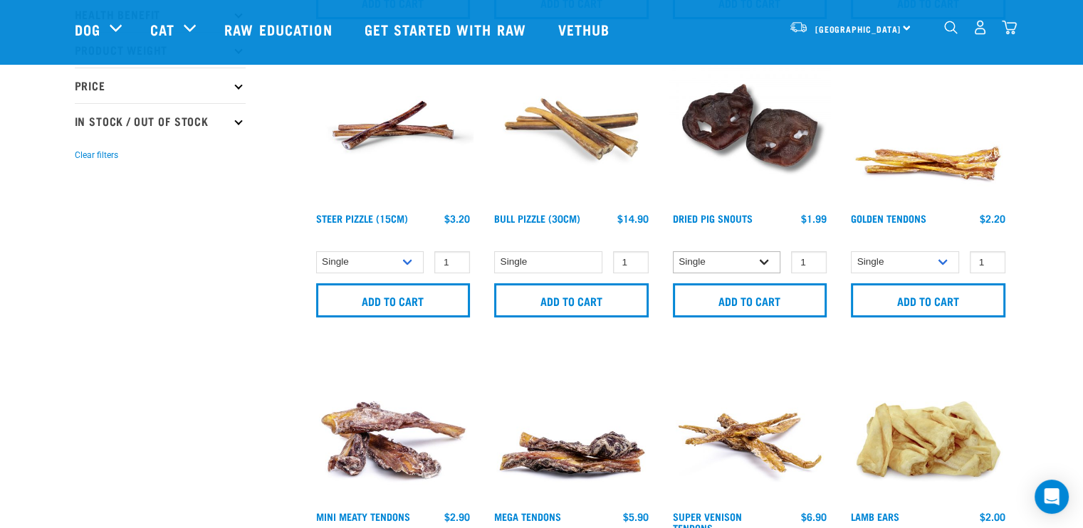 The image size is (1083, 528). What do you see at coordinates (993, 219) in the screenshot?
I see `div: $2.20` at bounding box center [993, 219].